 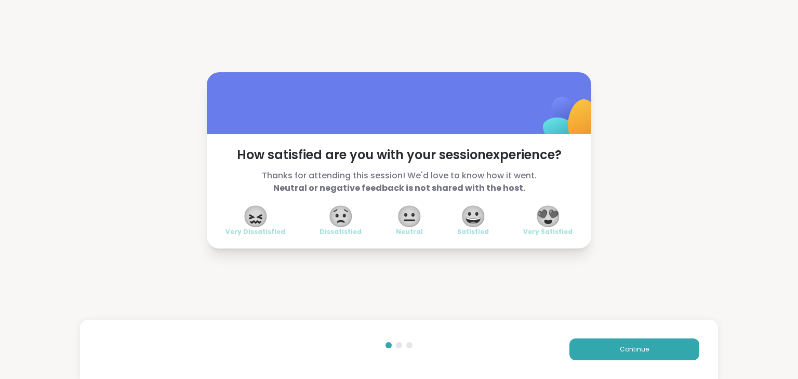 I want to click on span: Very Satisfied, so click(x=548, y=232).